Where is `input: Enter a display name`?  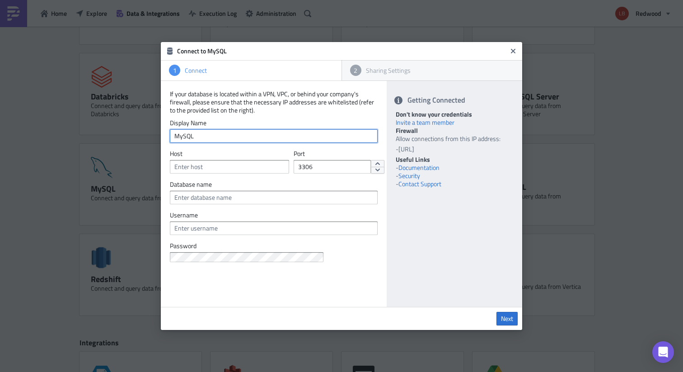 input: Enter a display name is located at coordinates (274, 136).